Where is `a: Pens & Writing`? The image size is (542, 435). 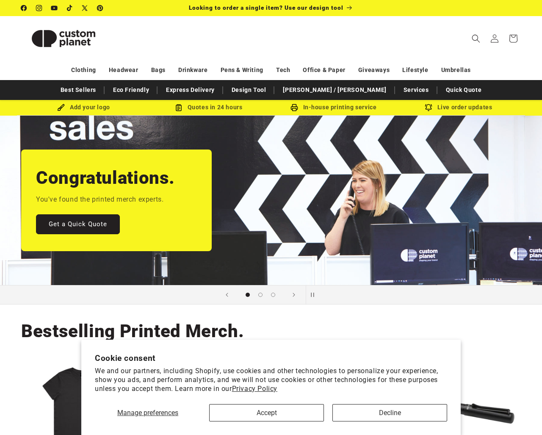
a: Pens & Writing is located at coordinates (242, 70).